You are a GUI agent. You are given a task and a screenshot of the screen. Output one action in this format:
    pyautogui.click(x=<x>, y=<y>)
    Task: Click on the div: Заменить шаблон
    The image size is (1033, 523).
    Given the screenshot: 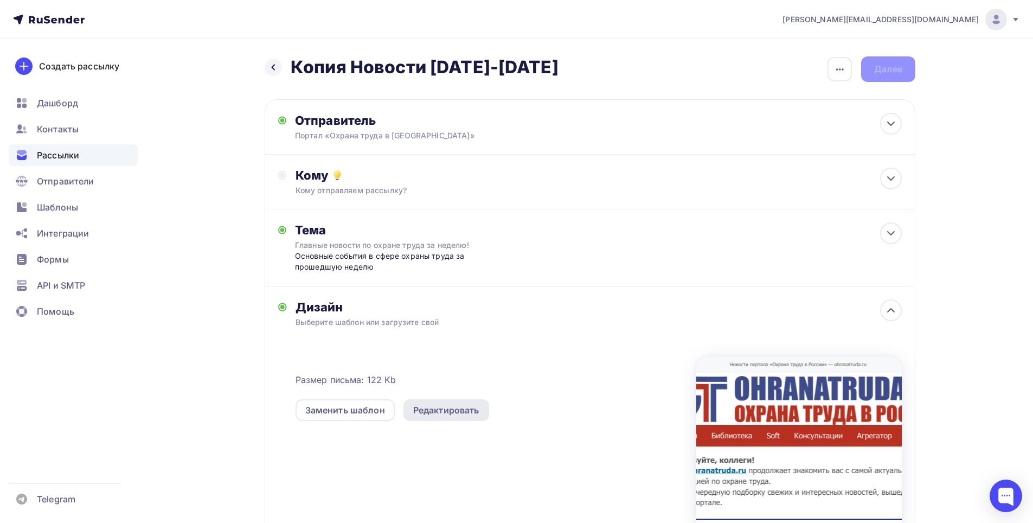 What is the action you would take?
    pyautogui.click(x=345, y=410)
    